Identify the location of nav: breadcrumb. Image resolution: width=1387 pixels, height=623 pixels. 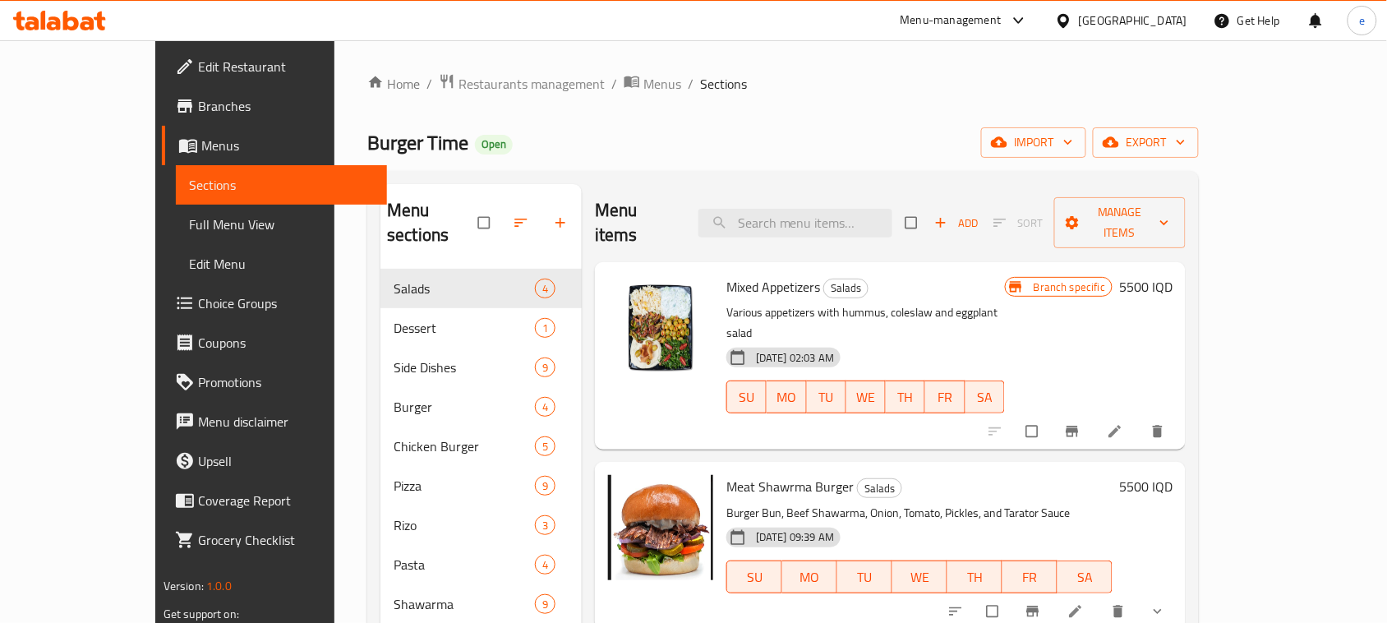
(783, 84).